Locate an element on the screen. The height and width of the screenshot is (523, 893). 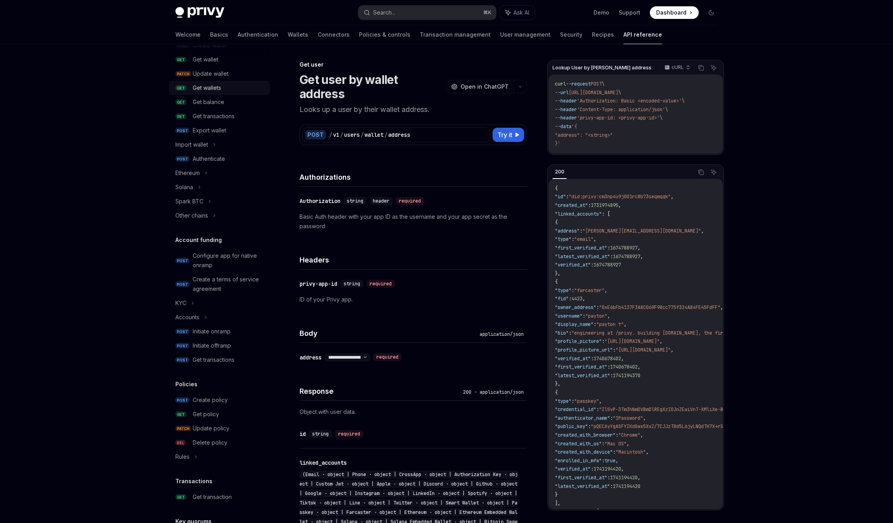
span: header is located at coordinates (381, 201).